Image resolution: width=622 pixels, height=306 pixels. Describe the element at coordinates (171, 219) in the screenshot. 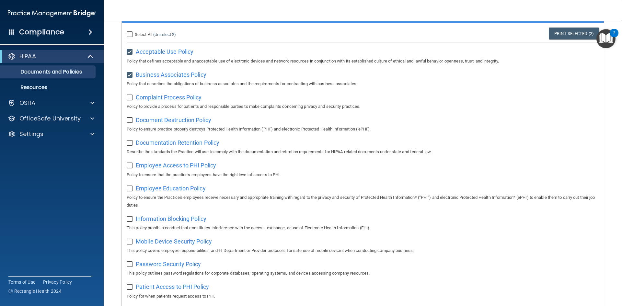

I see `span: Information Blocking Policy` at that location.